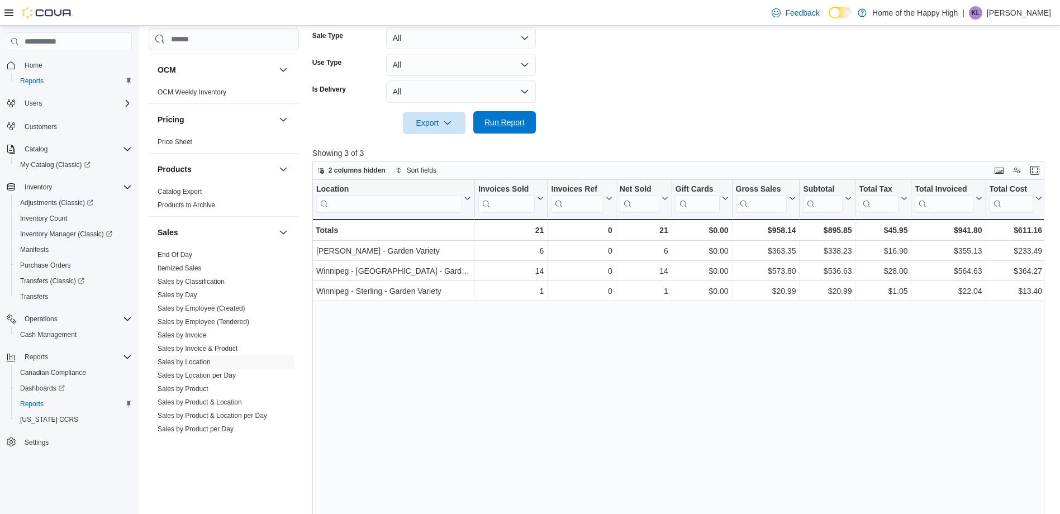 The height and width of the screenshot is (514, 1060). What do you see at coordinates (581, 251) in the screenshot?
I see `div: 0` at bounding box center [581, 251].